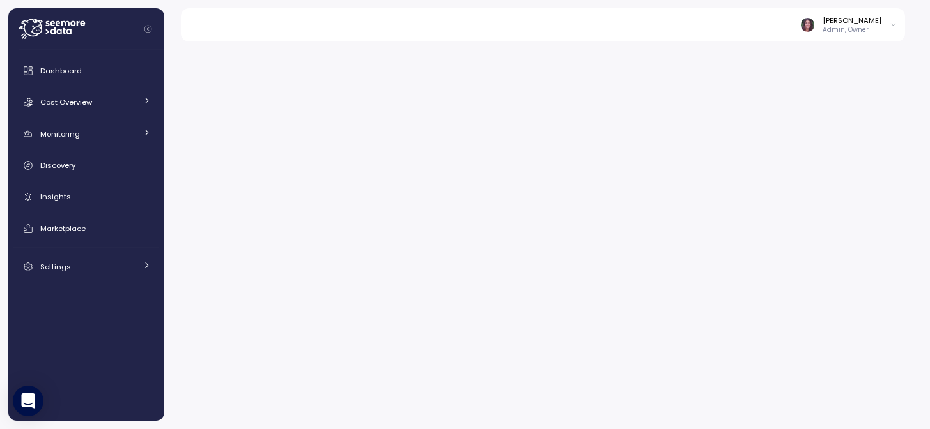 This screenshot has height=429, width=930. I want to click on div: Open Intercom Messenger, so click(28, 401).